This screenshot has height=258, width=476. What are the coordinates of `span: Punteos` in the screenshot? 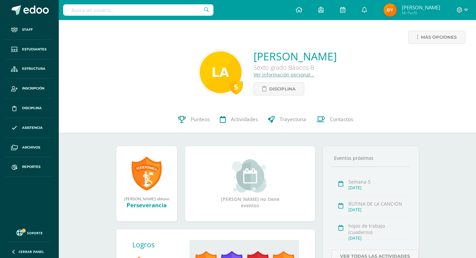 It's located at (200, 119).